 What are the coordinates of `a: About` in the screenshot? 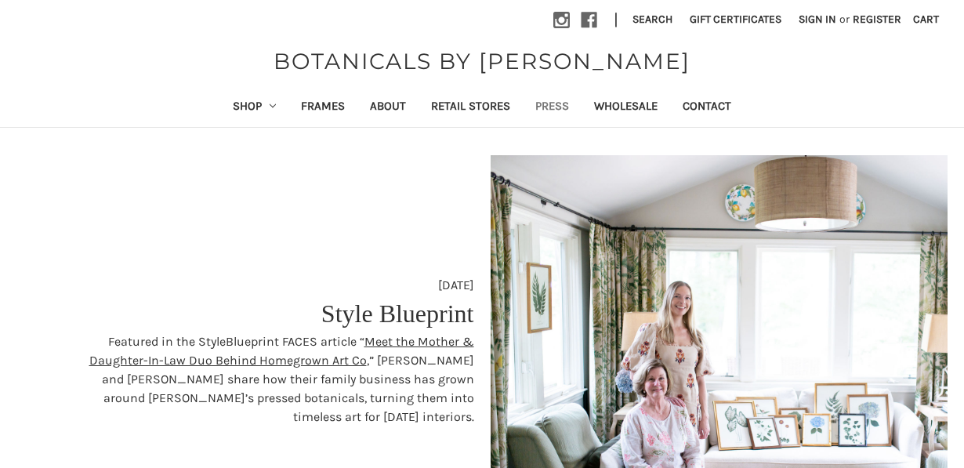 It's located at (388, 107).